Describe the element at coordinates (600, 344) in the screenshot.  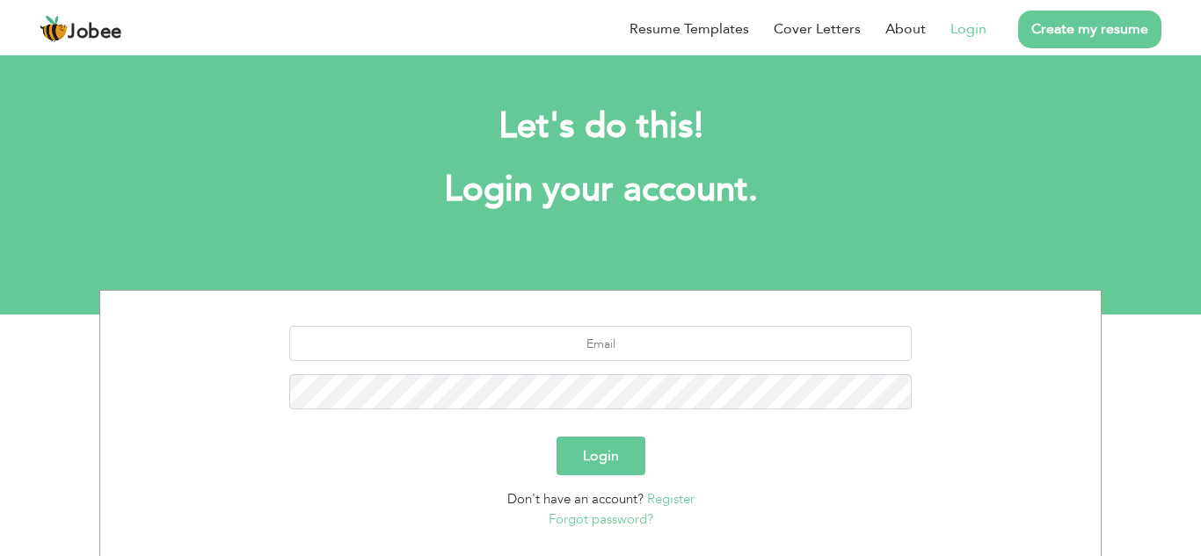
I see `input: Email` at that location.